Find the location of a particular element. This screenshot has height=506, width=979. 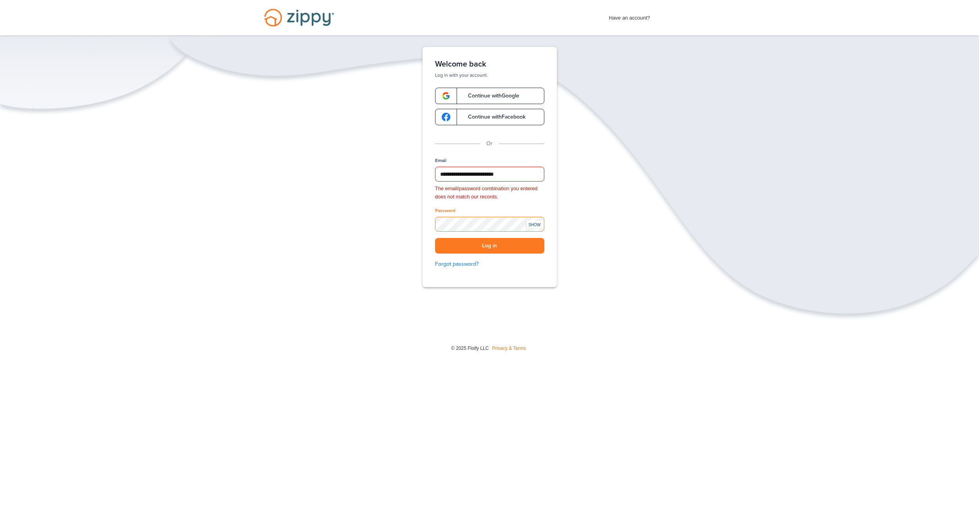

a: google-logoContinue withFacebook is located at coordinates (490, 117).